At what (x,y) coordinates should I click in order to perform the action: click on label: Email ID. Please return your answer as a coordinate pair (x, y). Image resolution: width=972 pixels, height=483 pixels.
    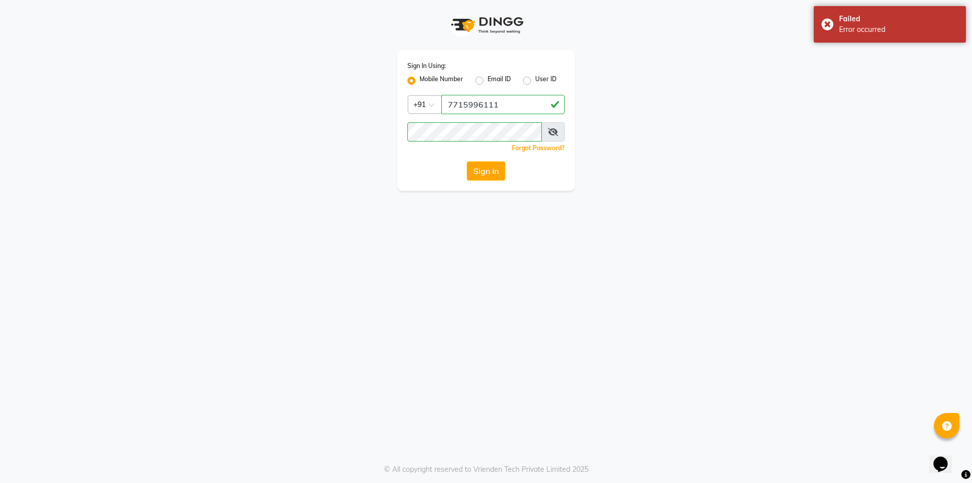
    Looking at the image, I should click on (499, 81).